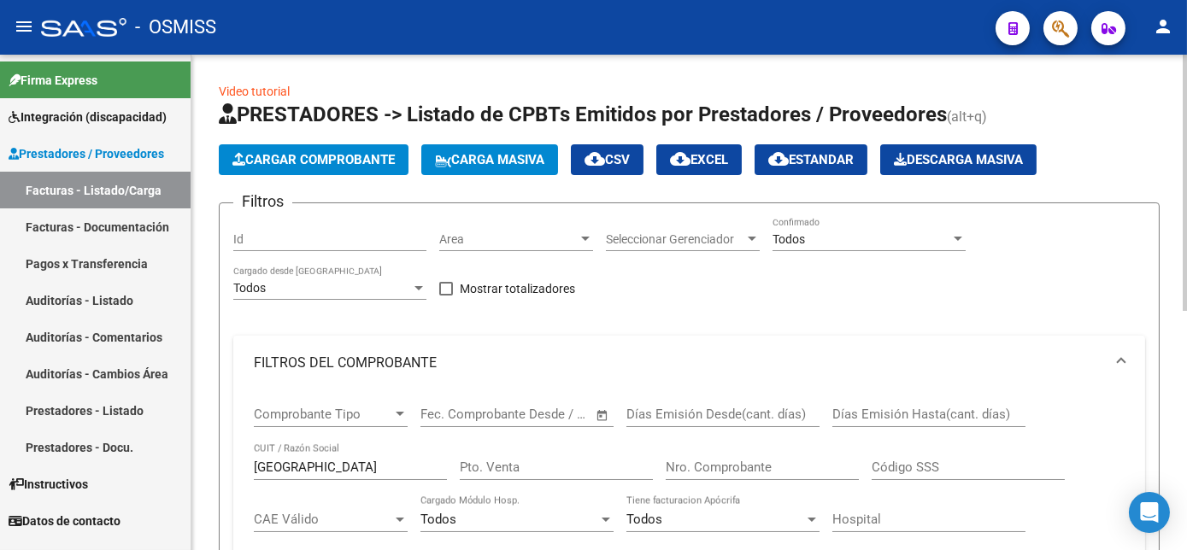 This screenshot has width=1187, height=550. I want to click on span: PRESTADORES -> Listado de CPBTs Emitidos por Prestadores / Proveedores, so click(583, 114).